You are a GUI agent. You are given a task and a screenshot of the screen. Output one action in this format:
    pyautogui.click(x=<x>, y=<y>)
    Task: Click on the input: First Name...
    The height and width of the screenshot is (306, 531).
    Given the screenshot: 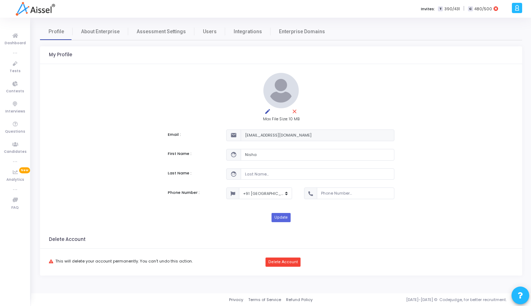 What is the action you would take?
    pyautogui.click(x=317, y=155)
    